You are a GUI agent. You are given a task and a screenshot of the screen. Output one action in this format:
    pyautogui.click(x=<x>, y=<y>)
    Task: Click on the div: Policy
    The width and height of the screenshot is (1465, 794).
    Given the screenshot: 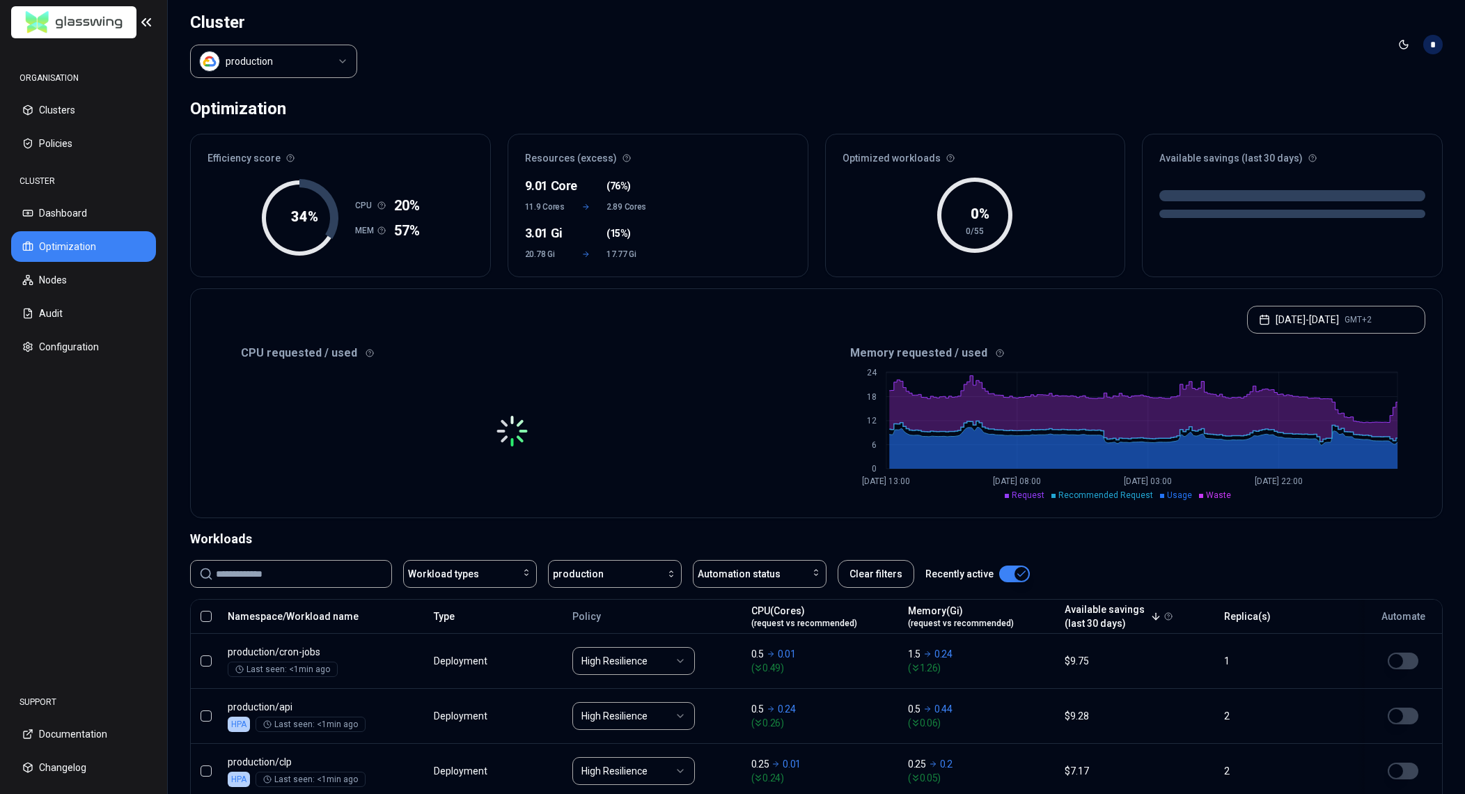 What is the action you would take?
    pyautogui.click(x=655, y=616)
    